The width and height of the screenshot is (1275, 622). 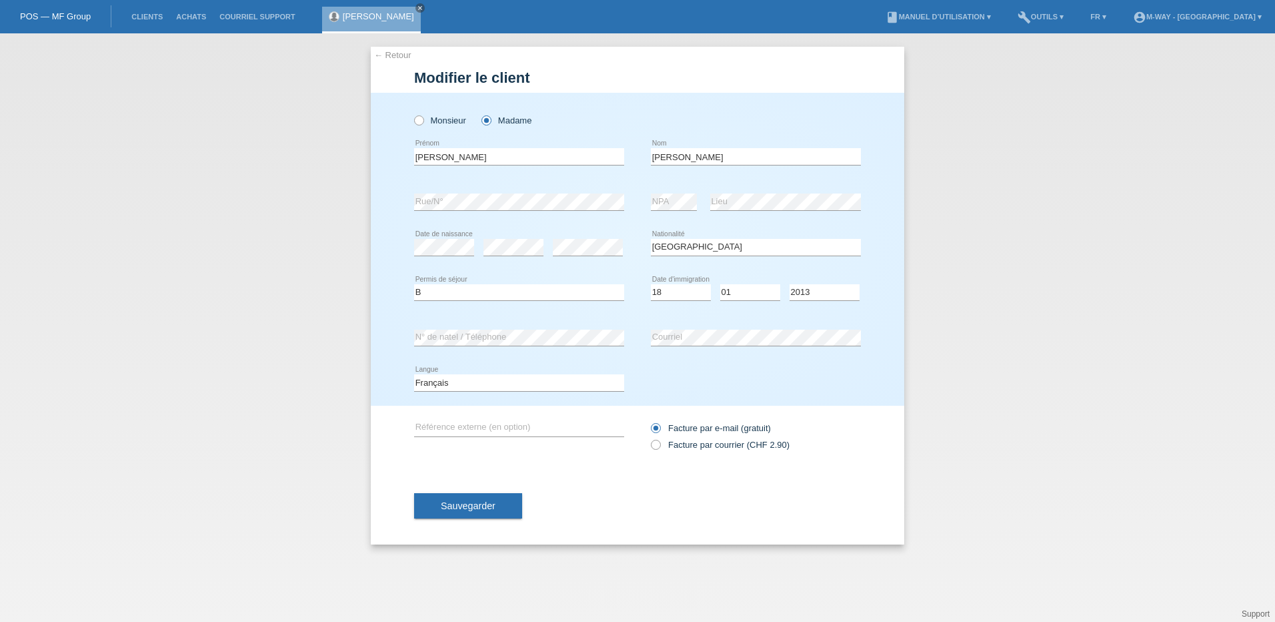 I want to click on a: Courriel Support, so click(x=257, y=17).